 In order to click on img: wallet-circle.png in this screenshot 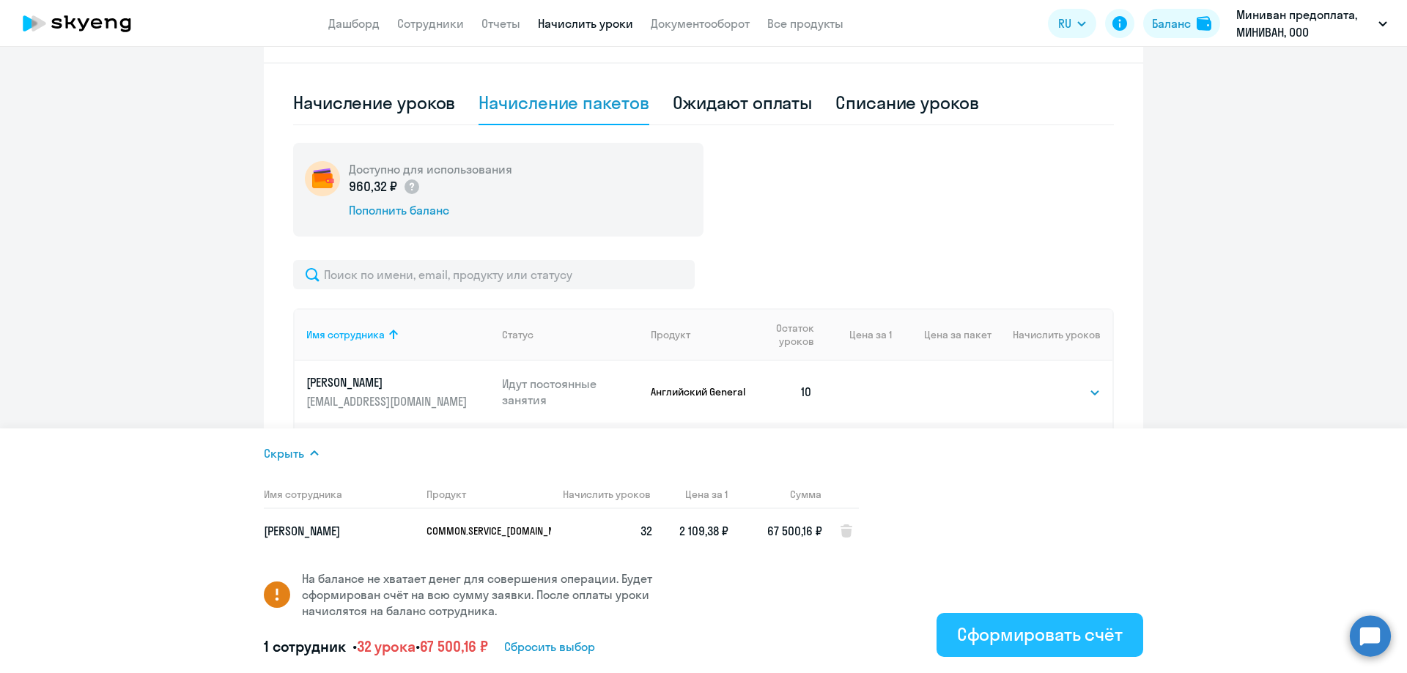, I will do `click(322, 179)`.